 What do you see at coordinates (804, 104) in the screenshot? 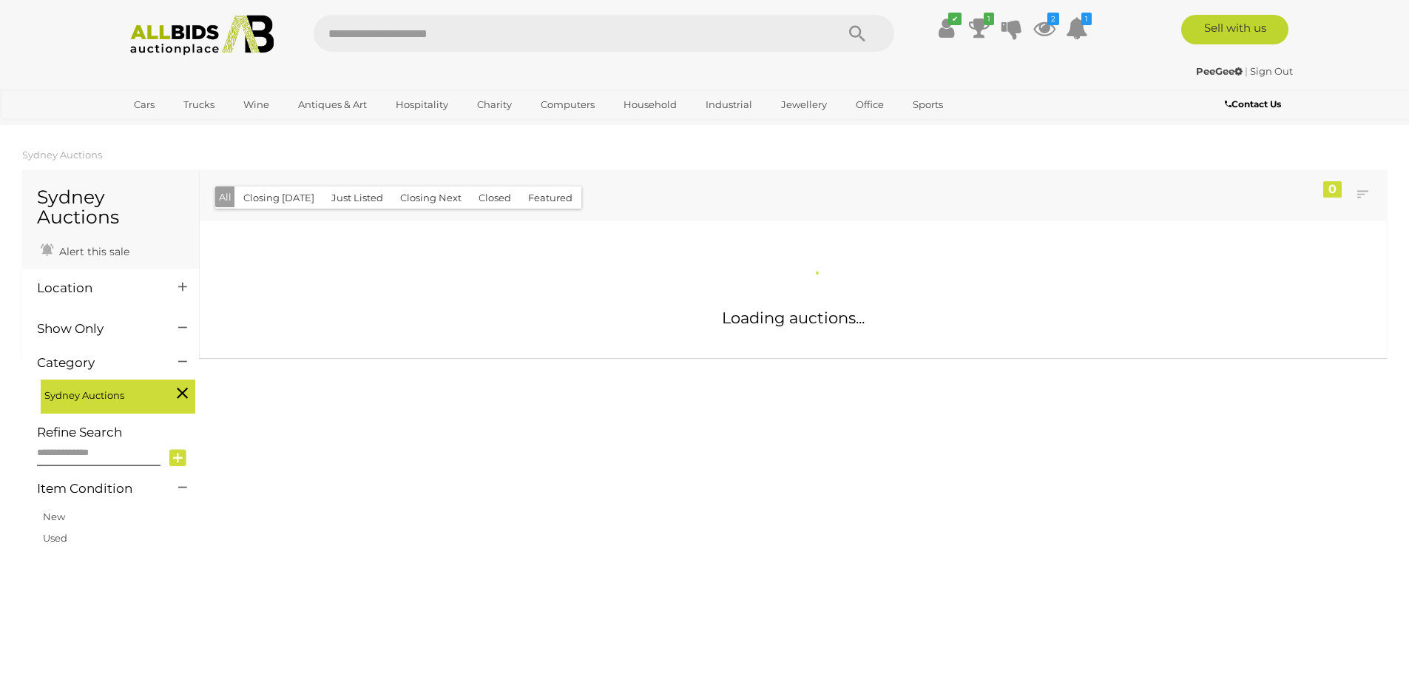
I see `a: Jewellery` at bounding box center [804, 104].